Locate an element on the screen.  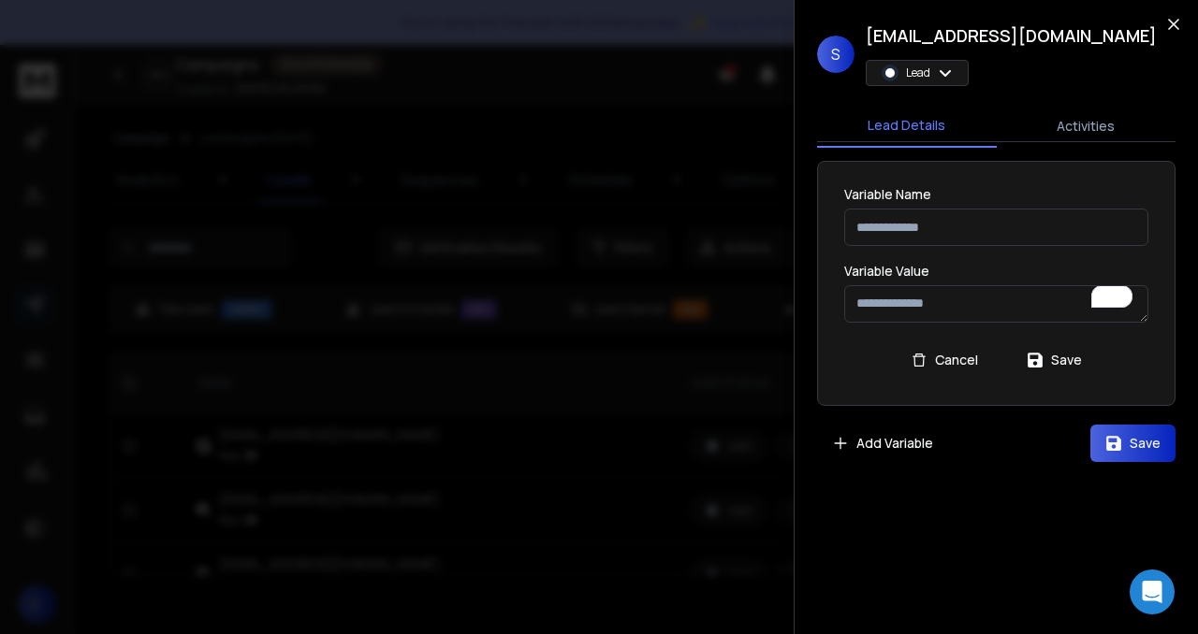
div: Open Intercom Messenger is located at coordinates (1152, 592).